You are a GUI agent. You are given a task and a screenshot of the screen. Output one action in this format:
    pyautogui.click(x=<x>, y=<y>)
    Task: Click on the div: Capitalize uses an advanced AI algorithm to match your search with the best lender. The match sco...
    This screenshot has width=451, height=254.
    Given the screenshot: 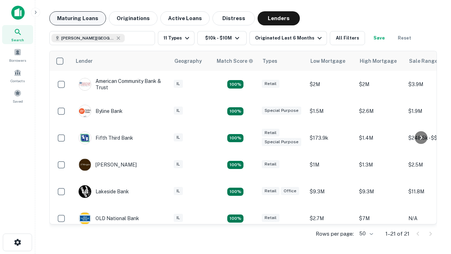 What is the action you would take?
    pyautogui.click(x=235, y=61)
    